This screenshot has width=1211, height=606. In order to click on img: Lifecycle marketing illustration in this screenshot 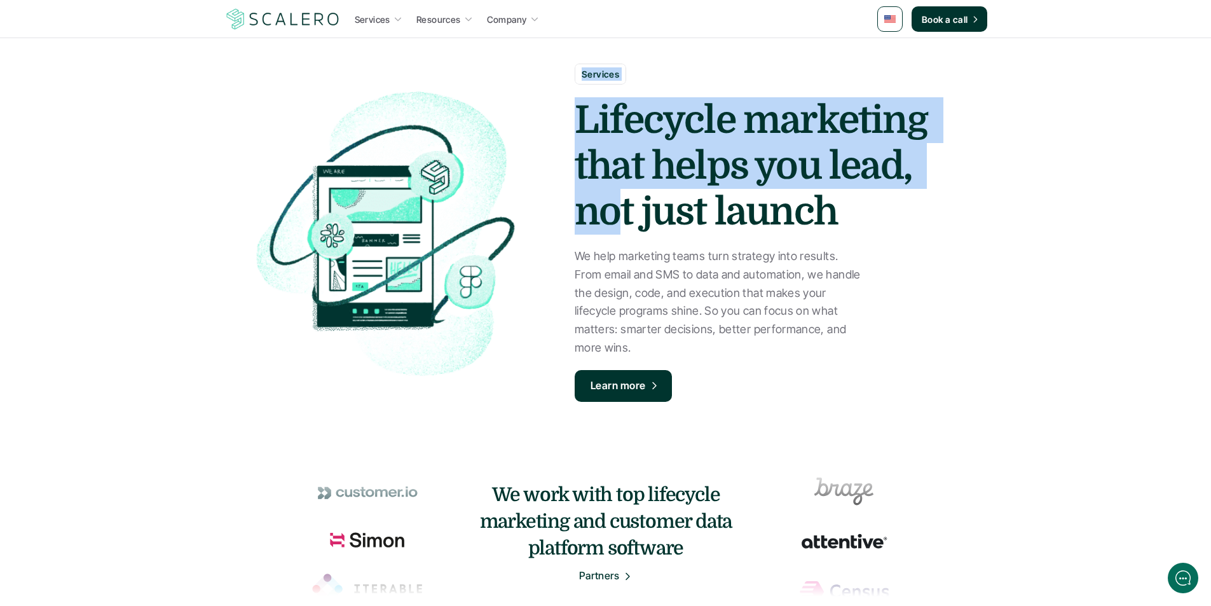, I will do `click(380, 233)`.